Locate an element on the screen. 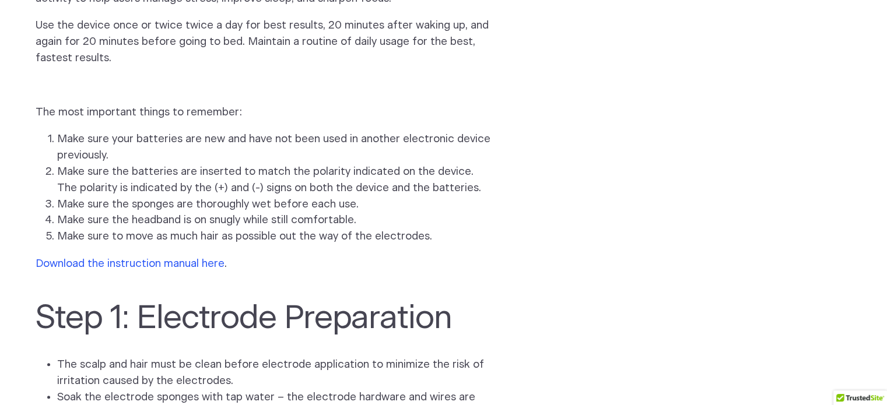 This screenshot has width=887, height=405. li: Make sure the headband is on snugly while still comfortable. is located at coordinates (274, 220).